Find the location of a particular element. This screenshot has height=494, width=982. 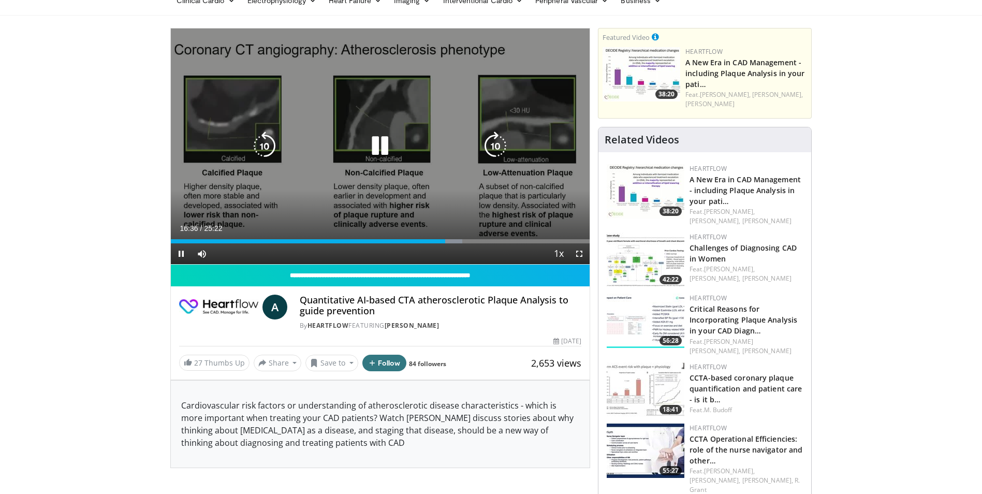

a: 27 Thumbs Up is located at coordinates (214, 362).